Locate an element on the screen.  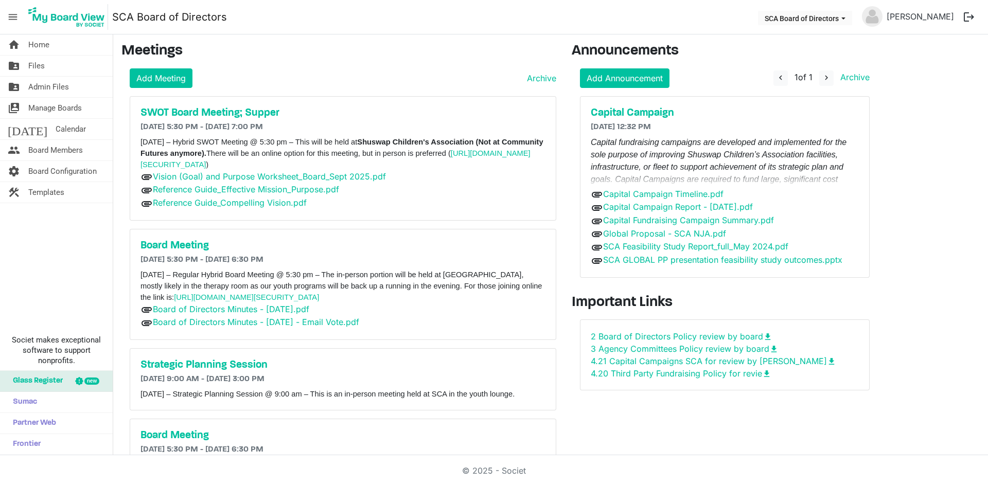
a: Add Meeting is located at coordinates (161, 78).